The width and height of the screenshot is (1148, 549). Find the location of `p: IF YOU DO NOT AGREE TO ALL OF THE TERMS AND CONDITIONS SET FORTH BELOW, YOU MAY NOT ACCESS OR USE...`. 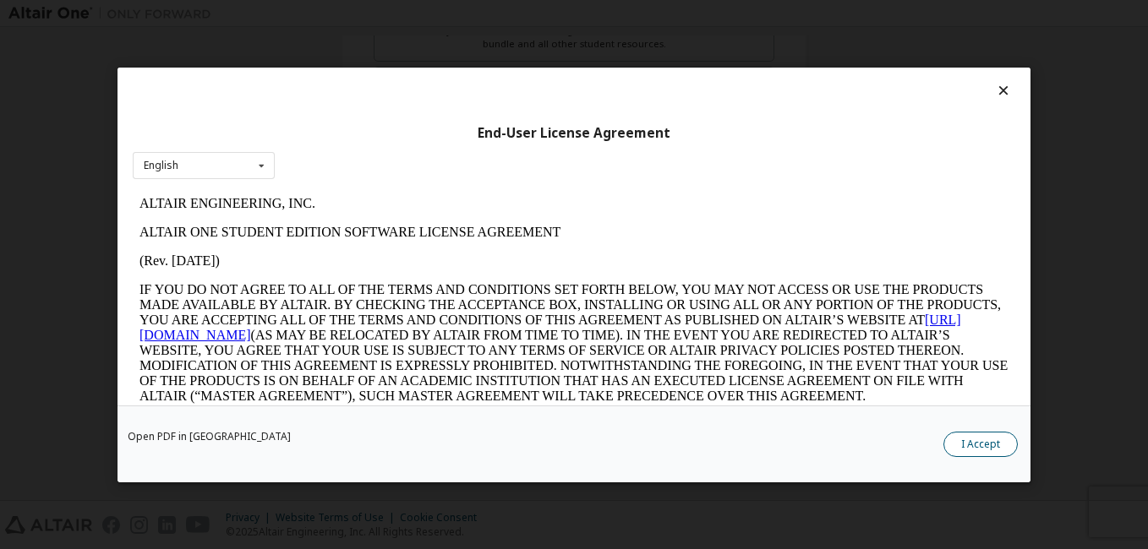

p: IF YOU DO NOT AGREE TO ALL OF THE TERMS AND CONDITIONS SET FORTH BELOW, YOU MAY NOT ACCESS OR USE... is located at coordinates (441, 154).